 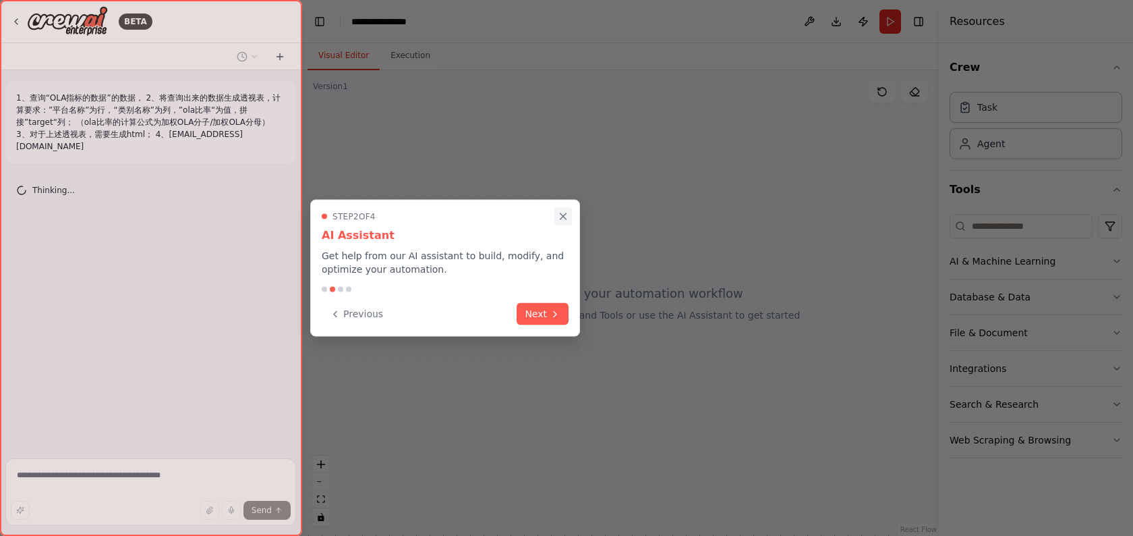 What do you see at coordinates (563, 216) in the screenshot?
I see `button: Close walkthrough` at bounding box center [563, 216].